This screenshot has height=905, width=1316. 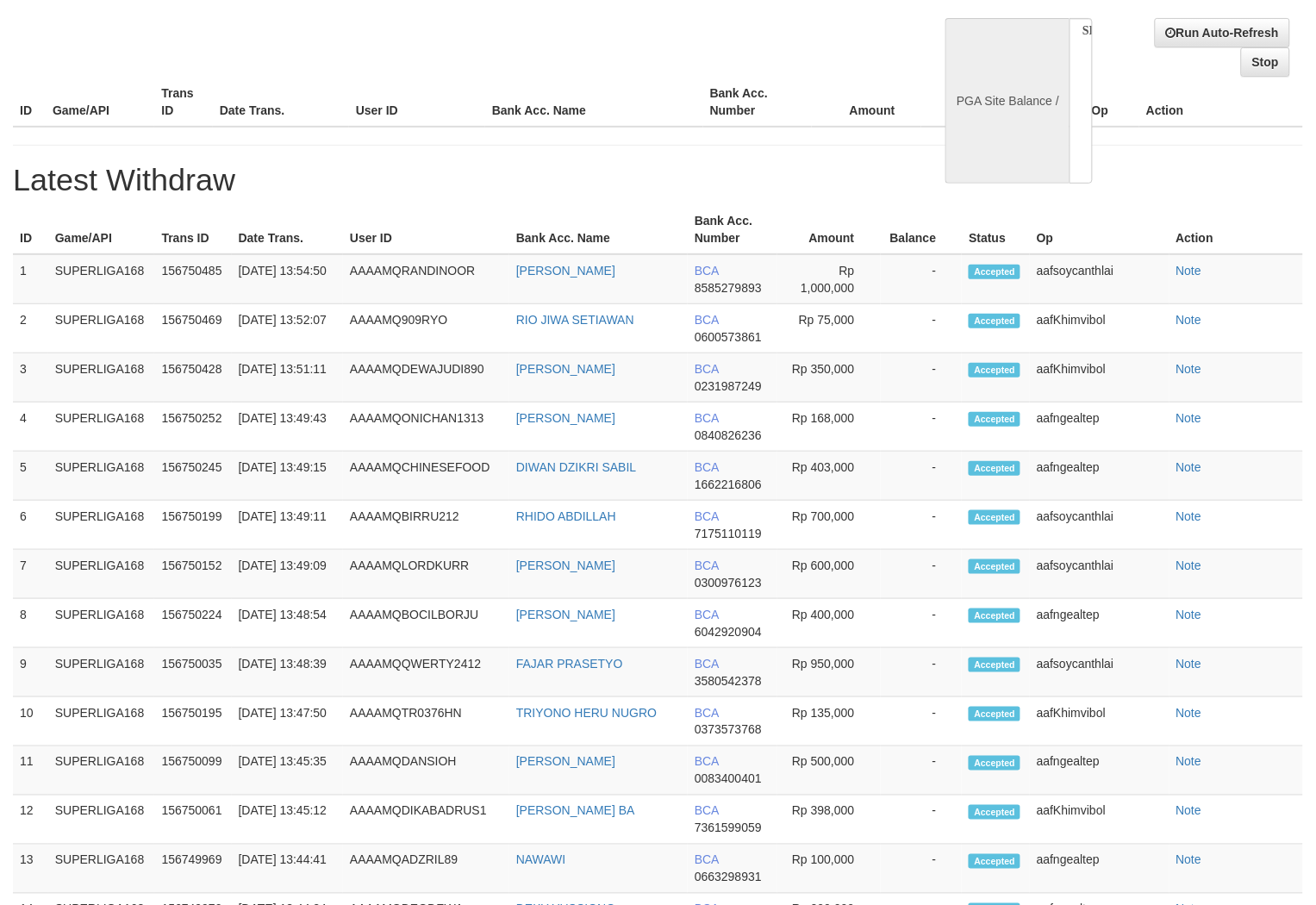 What do you see at coordinates (829, 329) in the screenshot?
I see `td: Rp 75,000` at bounding box center [829, 329].